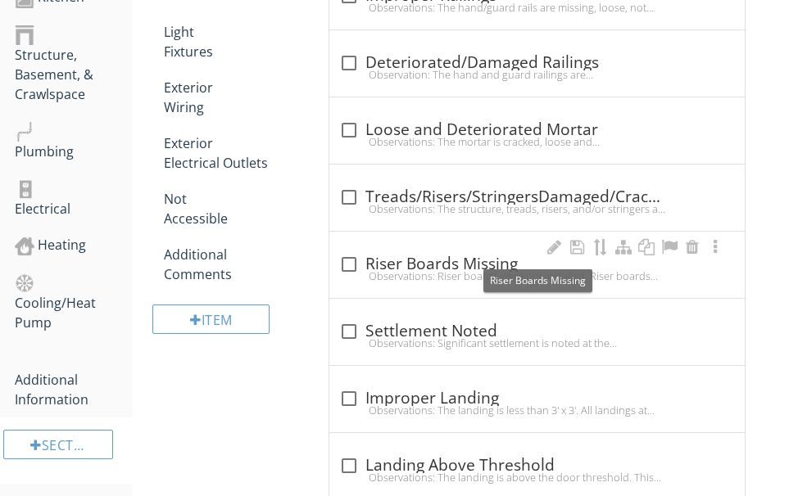  Describe the element at coordinates (74, 379) in the screenshot. I see `div: Additional Information` at that location.